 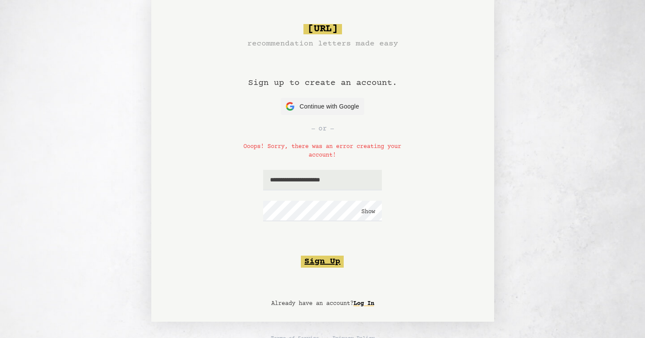 What do you see at coordinates (322, 106) in the screenshot?
I see `button: Continue with Google` at bounding box center [322, 106].